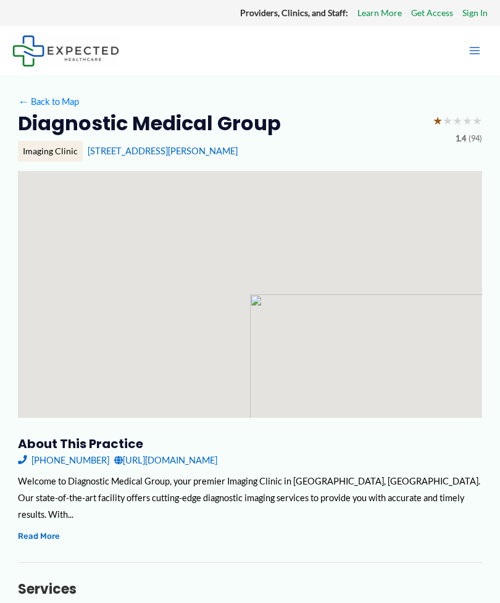 Image resolution: width=500 pixels, height=603 pixels. Describe the element at coordinates (250, 443) in the screenshot. I see `h3: About this practice` at that location.